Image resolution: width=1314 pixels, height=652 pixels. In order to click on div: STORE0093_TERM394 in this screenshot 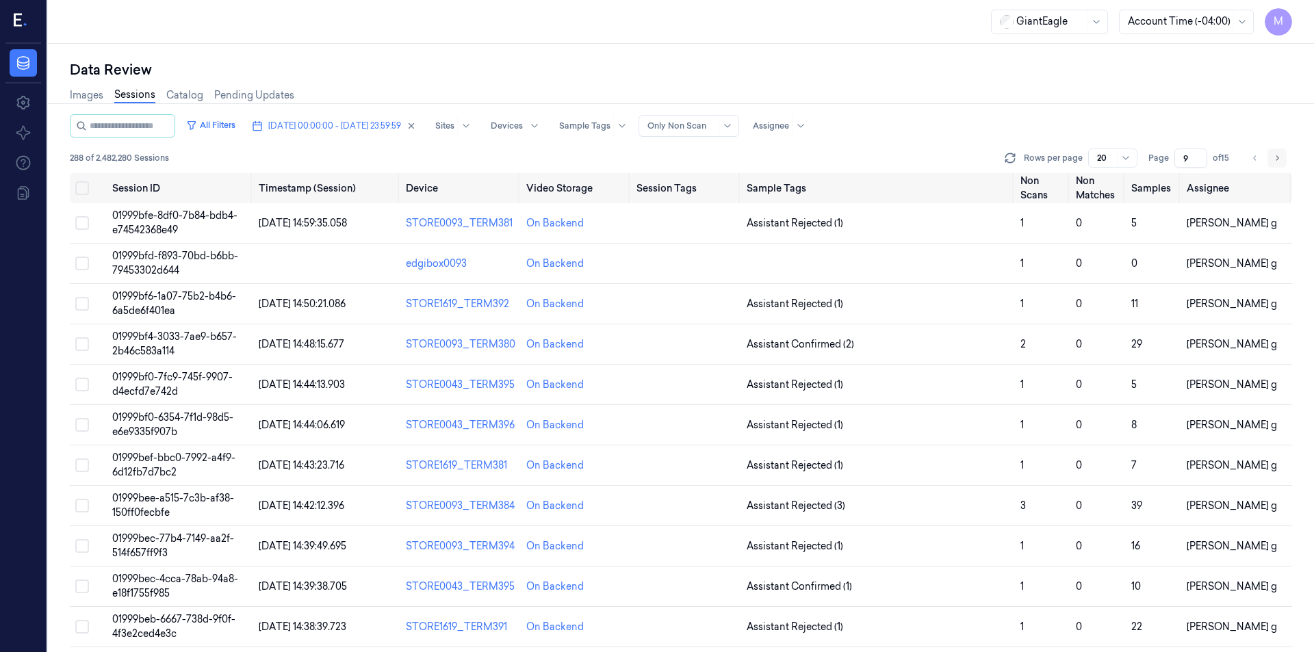, I will do `click(461, 546)`.